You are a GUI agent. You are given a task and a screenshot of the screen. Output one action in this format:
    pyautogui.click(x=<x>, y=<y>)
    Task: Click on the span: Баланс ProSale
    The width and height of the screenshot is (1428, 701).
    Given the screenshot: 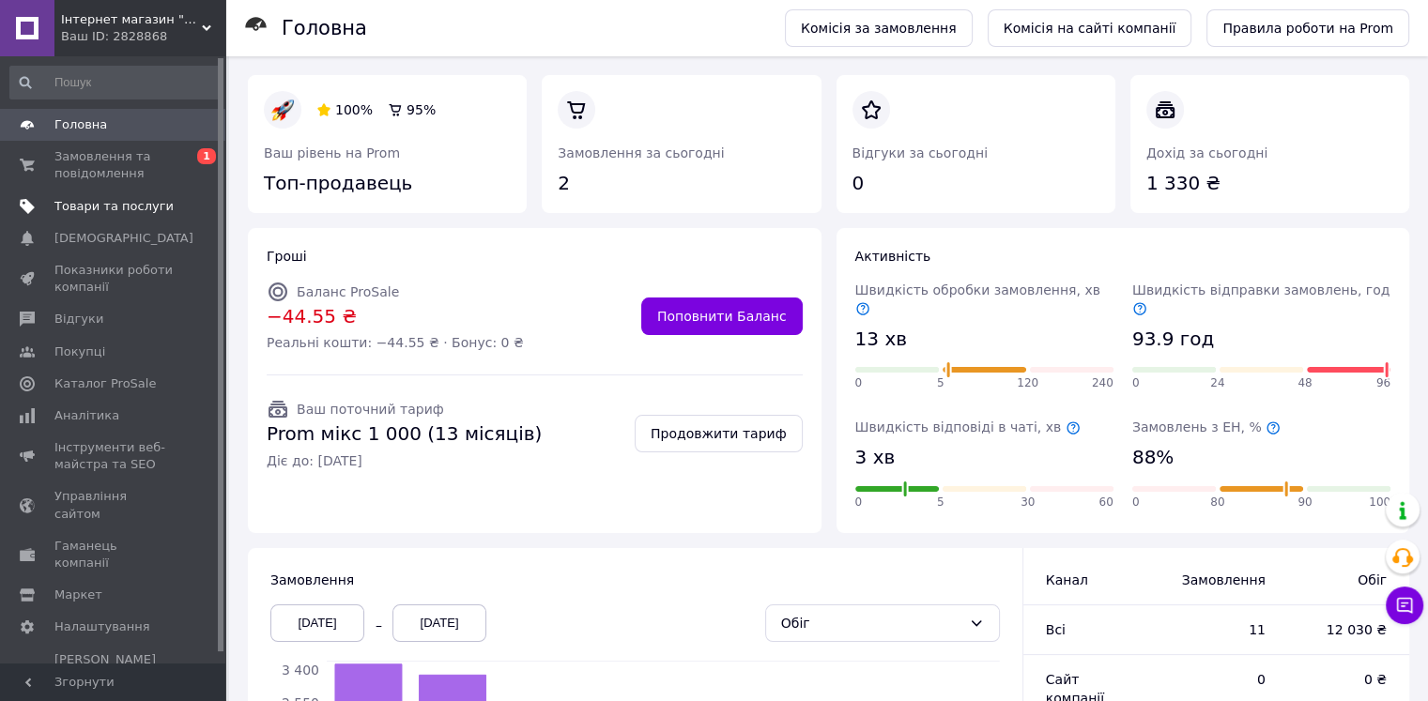 What is the action you would take?
    pyautogui.click(x=347, y=292)
    